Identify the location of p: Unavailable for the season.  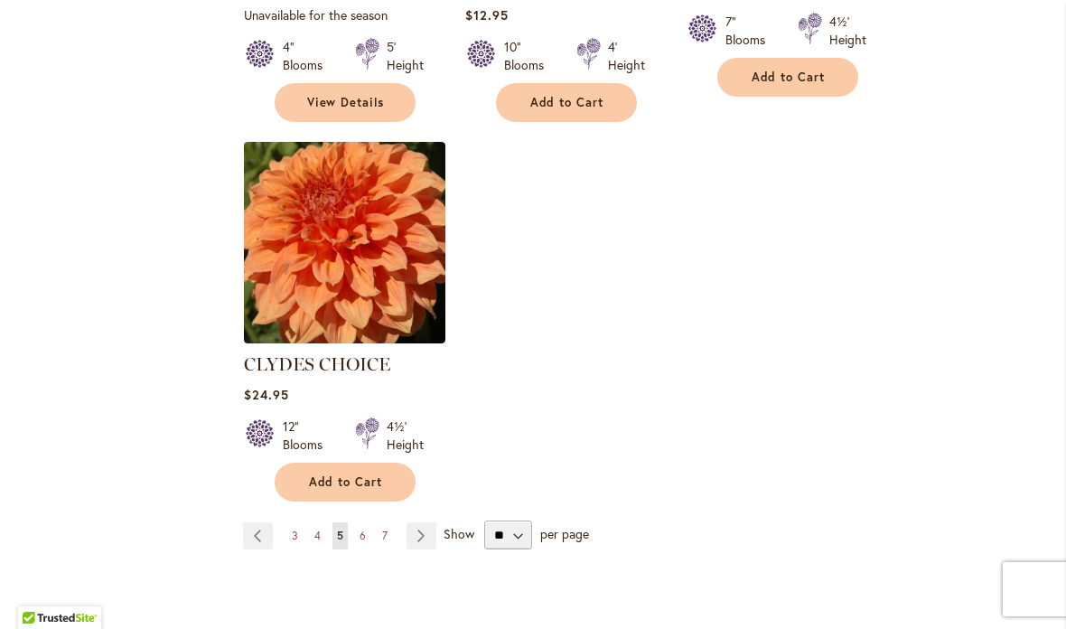
(344, 14).